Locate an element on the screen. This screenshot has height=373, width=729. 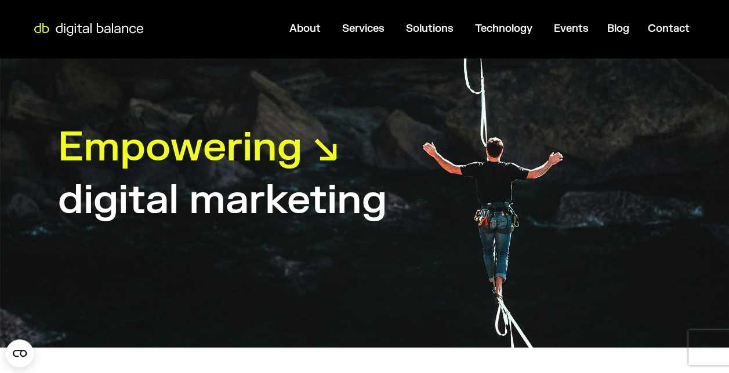
span: Solutions is located at coordinates (430, 28).